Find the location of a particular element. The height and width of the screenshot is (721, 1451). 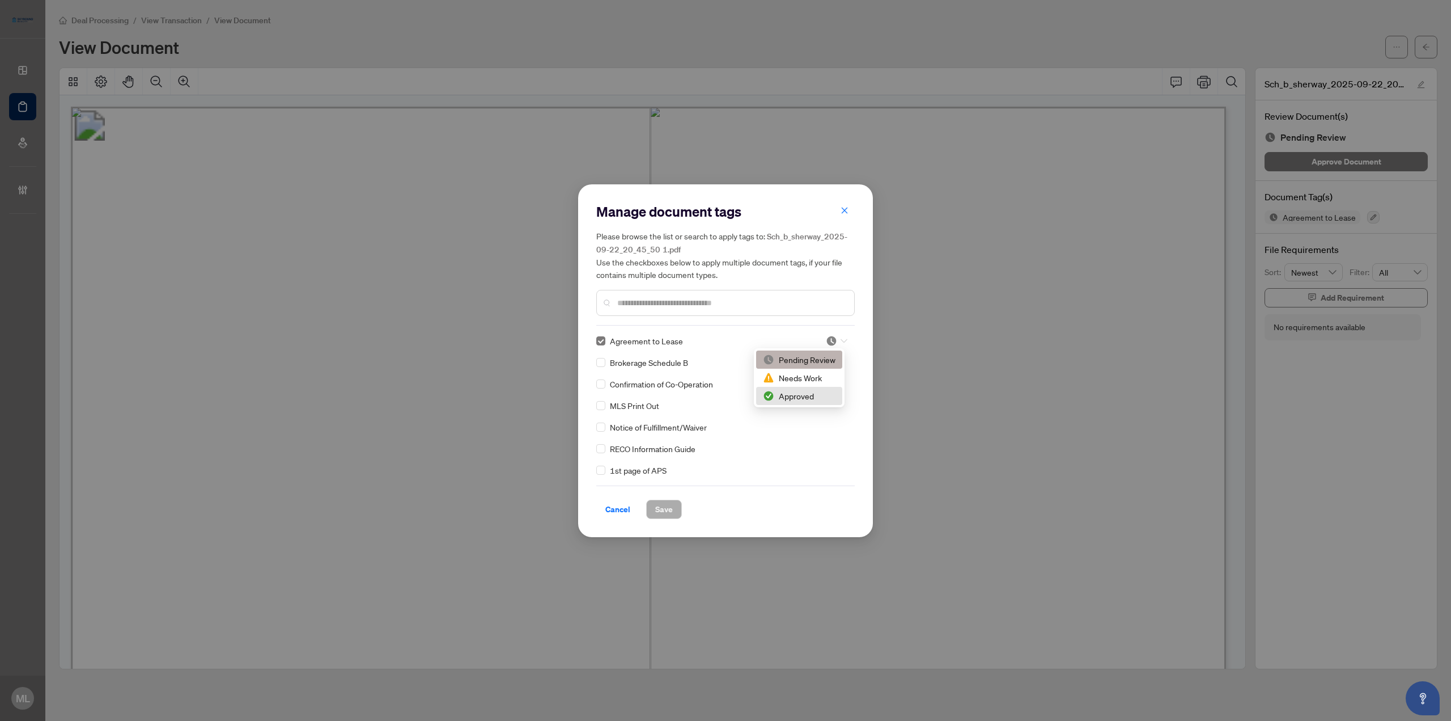

button: Cancel is located at coordinates (618, 509).